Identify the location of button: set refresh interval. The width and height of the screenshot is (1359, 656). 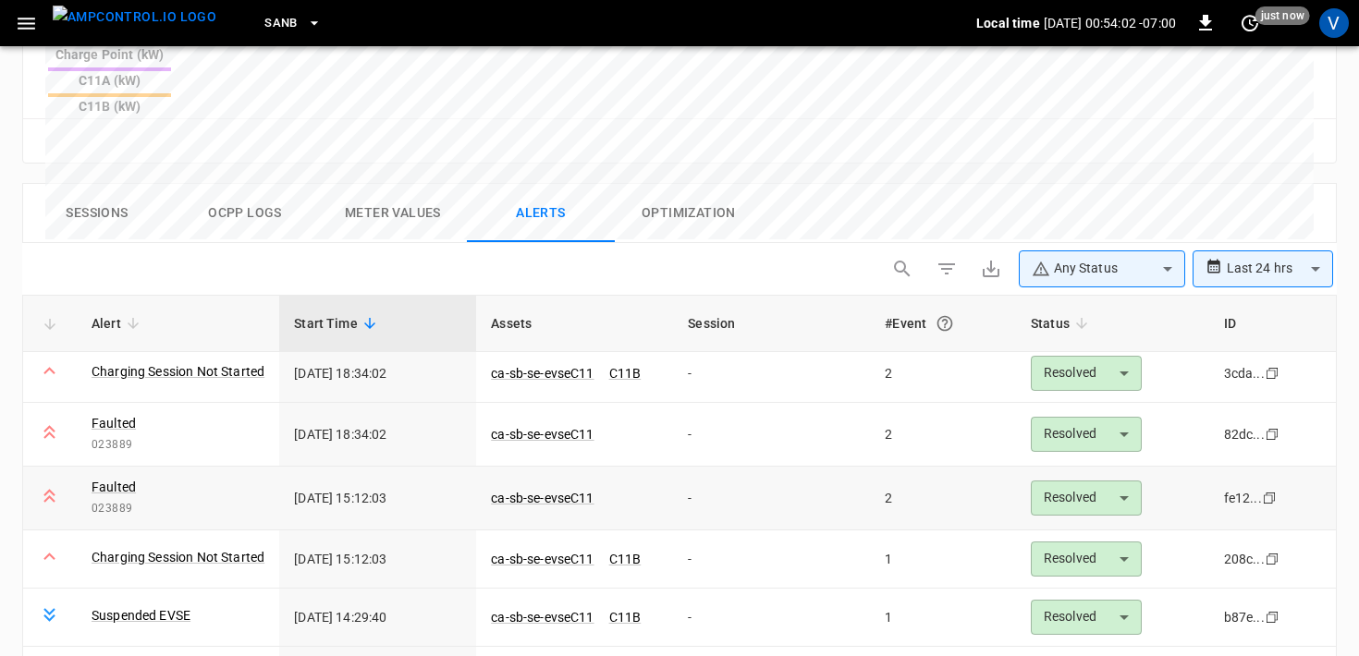
(1250, 23).